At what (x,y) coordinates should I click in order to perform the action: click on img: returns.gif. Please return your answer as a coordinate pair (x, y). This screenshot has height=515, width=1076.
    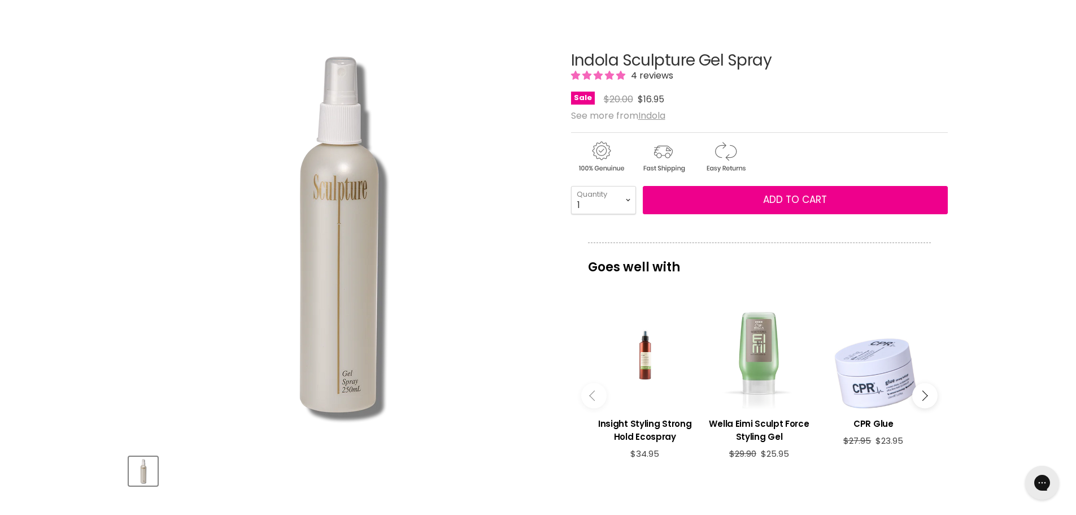
    Looking at the image, I should click on (725, 156).